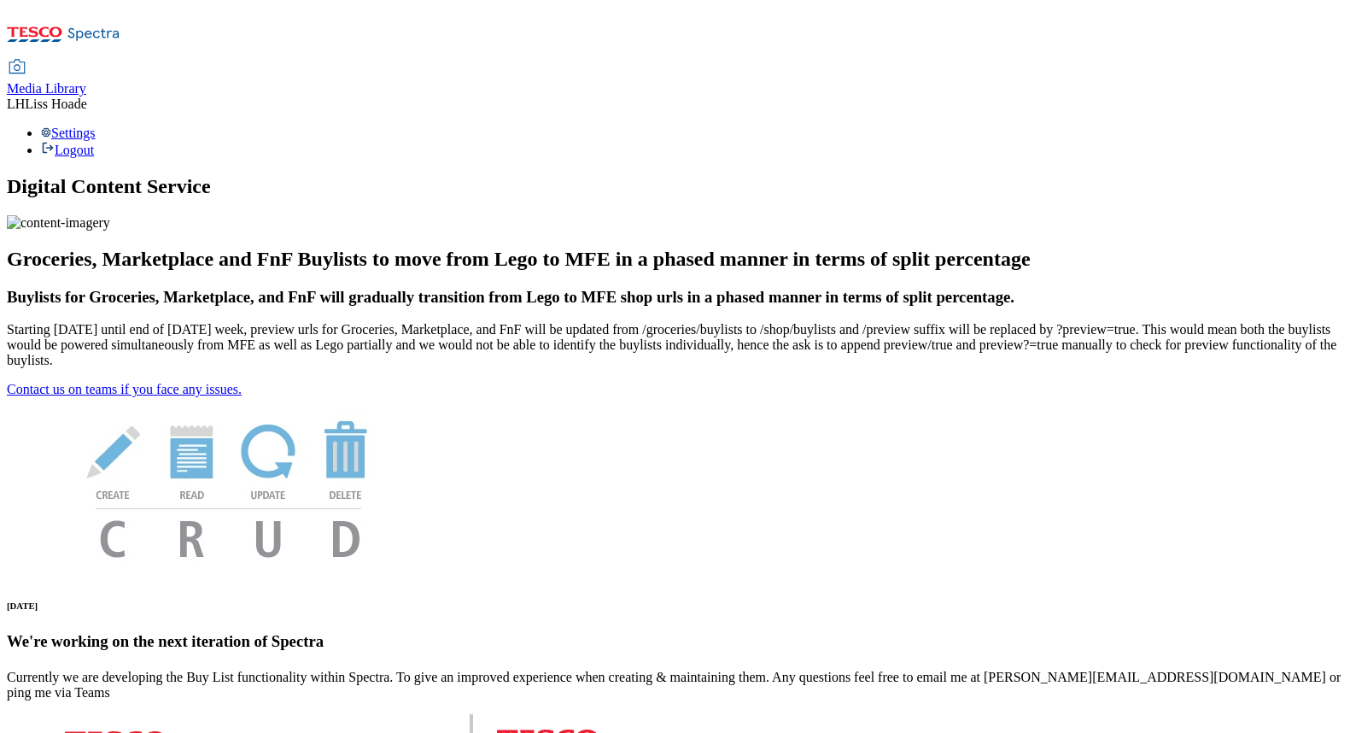 The image size is (1350, 733). Describe the element at coordinates (46, 79) in the screenshot. I see `a: Media Library` at that location.